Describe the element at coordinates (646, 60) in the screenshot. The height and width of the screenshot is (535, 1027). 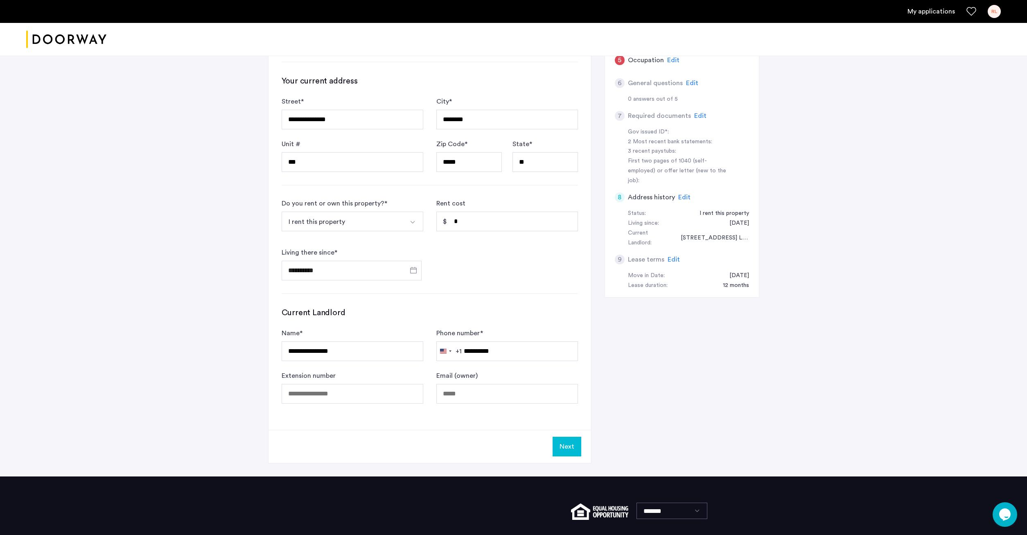
I see `h5: Occupation` at that location.